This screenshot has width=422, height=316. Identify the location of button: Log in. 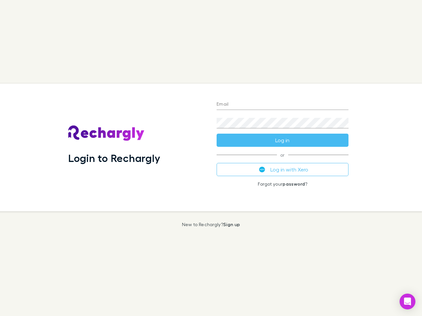
(282, 140).